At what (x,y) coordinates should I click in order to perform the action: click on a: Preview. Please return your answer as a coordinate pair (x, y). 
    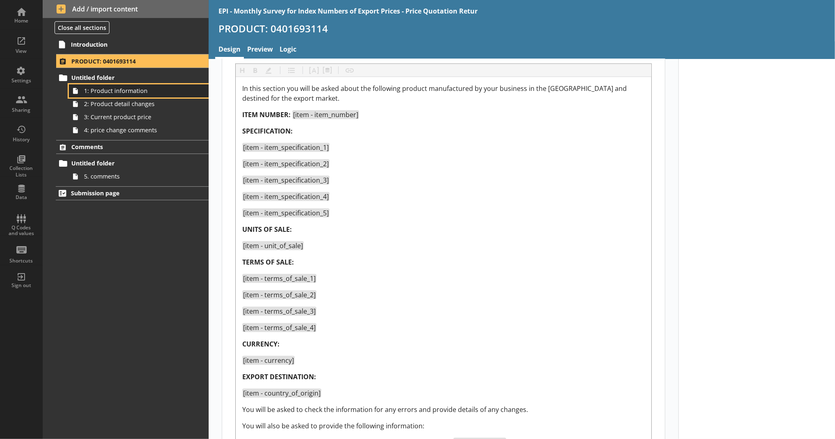
    Looking at the image, I should click on (260, 50).